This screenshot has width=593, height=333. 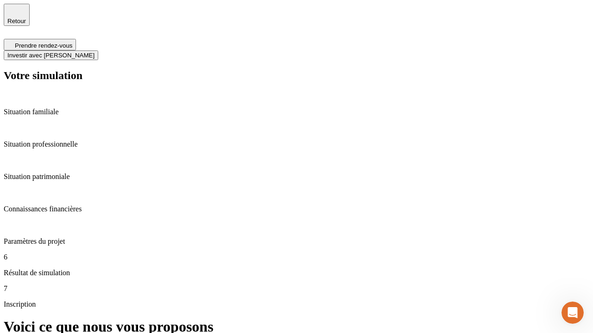 What do you see at coordinates (296, 273) in the screenshot?
I see `p: Résultat de simulation` at bounding box center [296, 273].